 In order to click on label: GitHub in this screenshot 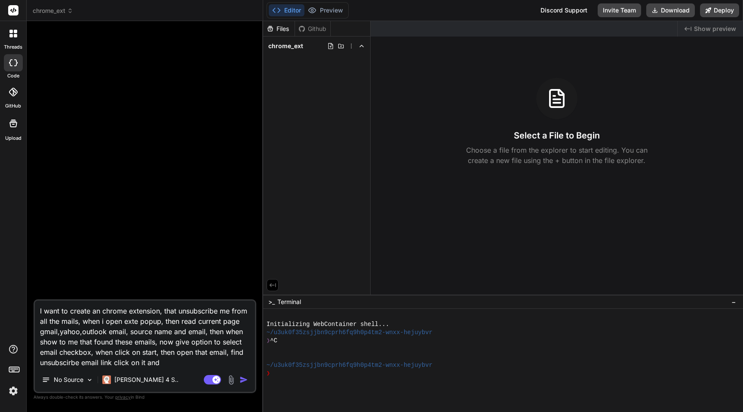, I will do `click(13, 106)`.